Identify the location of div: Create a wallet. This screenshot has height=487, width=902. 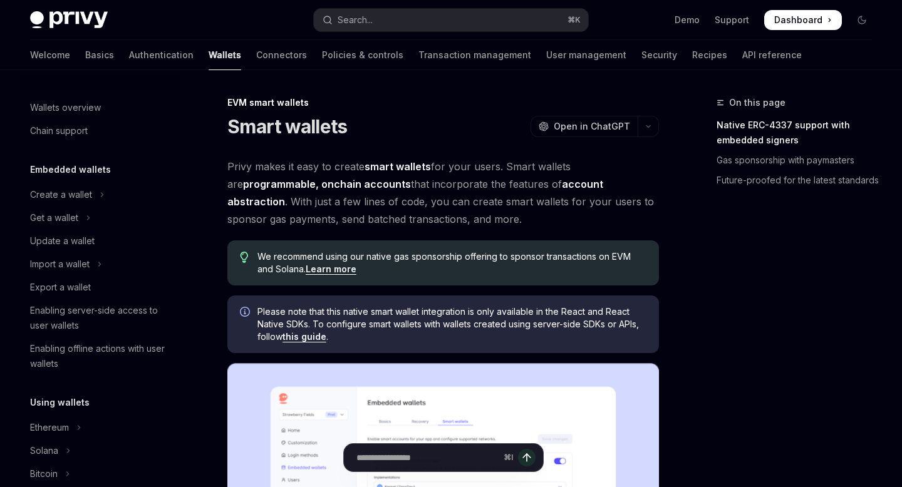
(61, 195).